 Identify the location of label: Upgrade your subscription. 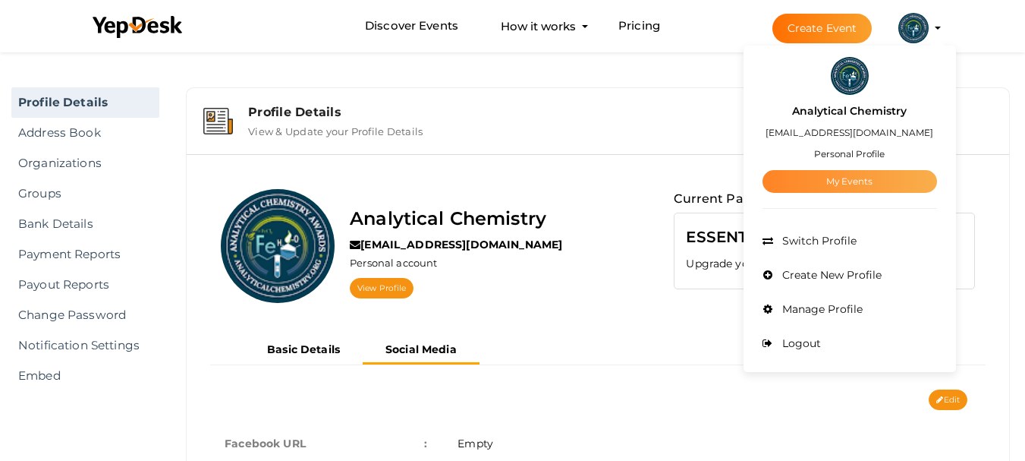
(766, 263).